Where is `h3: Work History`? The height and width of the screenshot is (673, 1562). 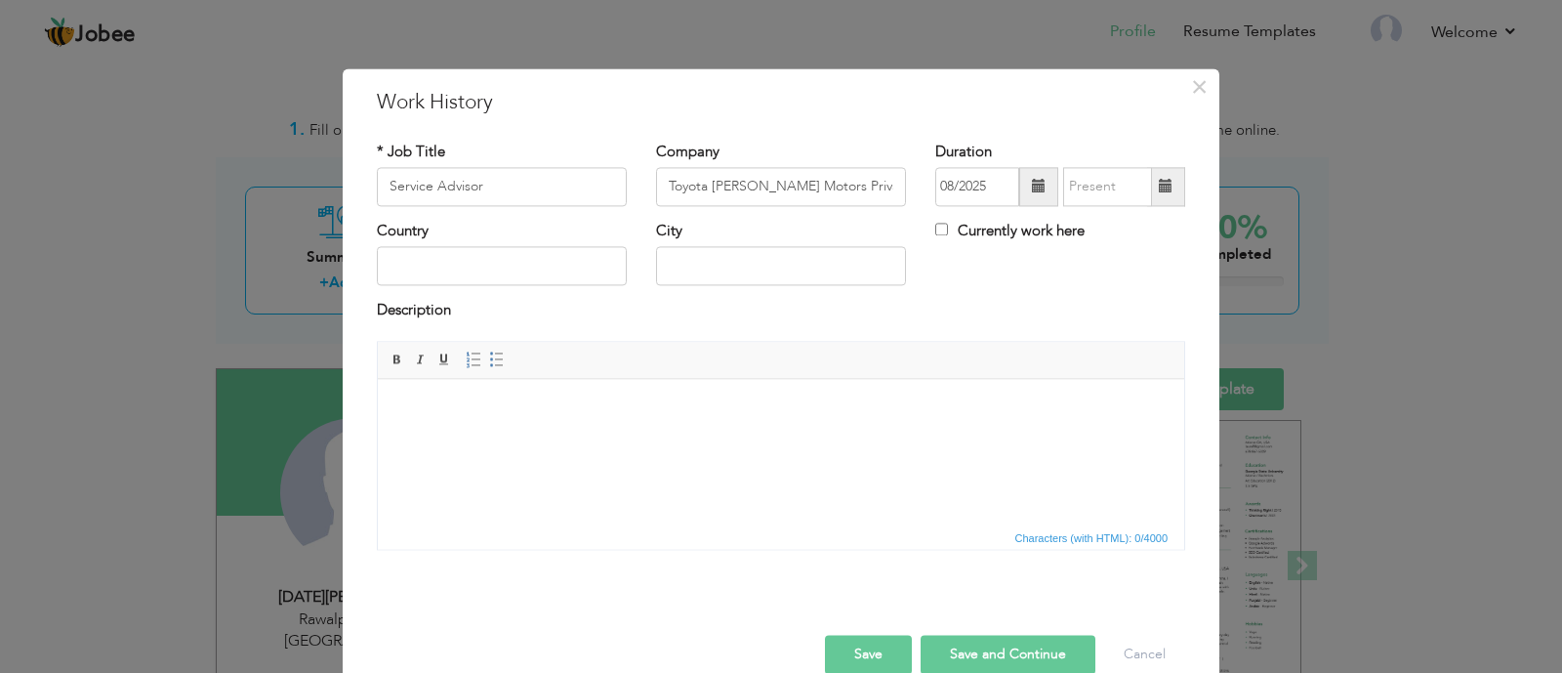
h3: Work History is located at coordinates (781, 103).